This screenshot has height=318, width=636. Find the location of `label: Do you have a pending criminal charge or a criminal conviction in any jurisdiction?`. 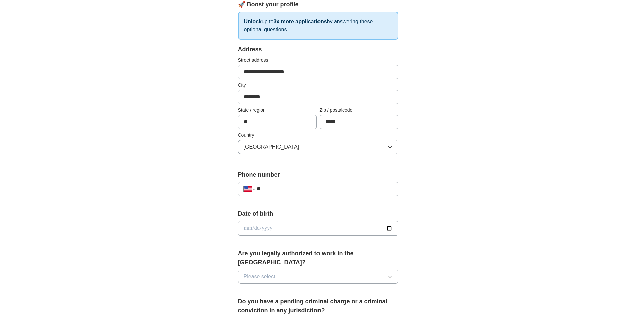

label: Do you have a pending criminal charge or a criminal conviction in any jurisdiction? is located at coordinates (318, 306).